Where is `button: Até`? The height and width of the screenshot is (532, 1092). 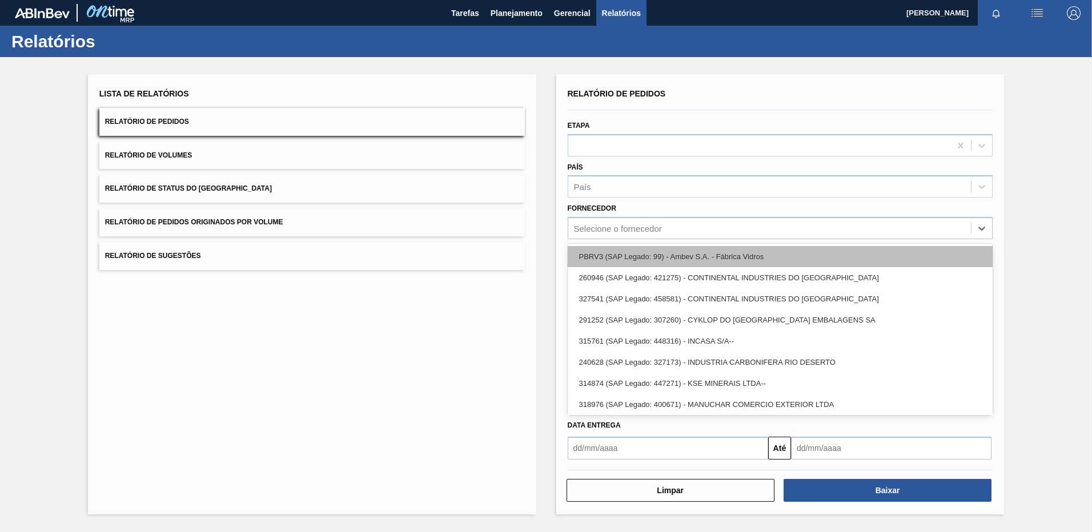 button: Até is located at coordinates (780, 449).